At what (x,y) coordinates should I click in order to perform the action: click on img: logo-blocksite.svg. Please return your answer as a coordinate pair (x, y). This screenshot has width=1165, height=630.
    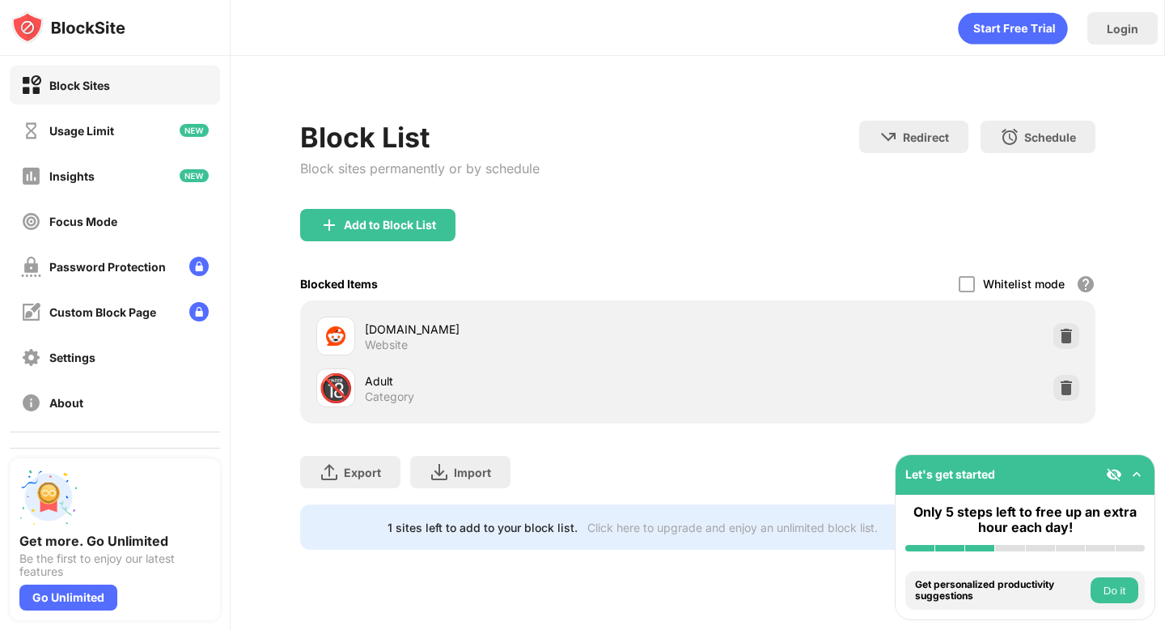
    Looking at the image, I should click on (68, 28).